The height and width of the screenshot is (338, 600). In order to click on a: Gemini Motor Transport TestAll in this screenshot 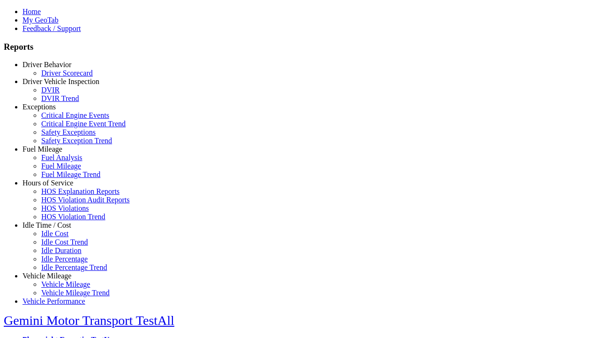, I will do `click(89, 320)`.